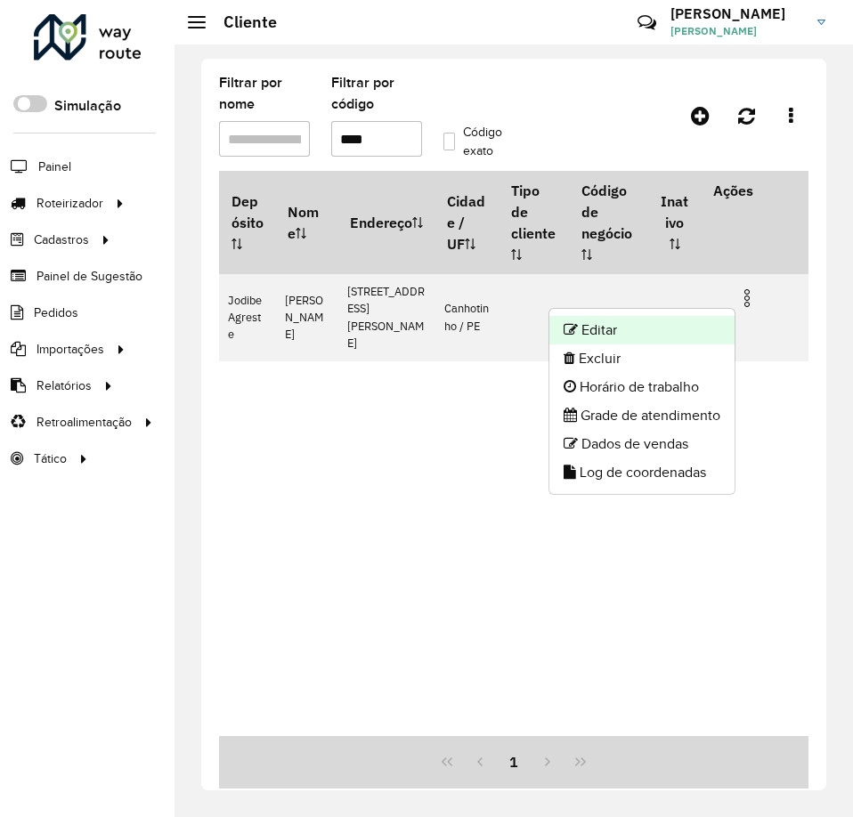  What do you see at coordinates (608, 223) in the screenshot?
I see `th: Código de negócio` at bounding box center [608, 223].